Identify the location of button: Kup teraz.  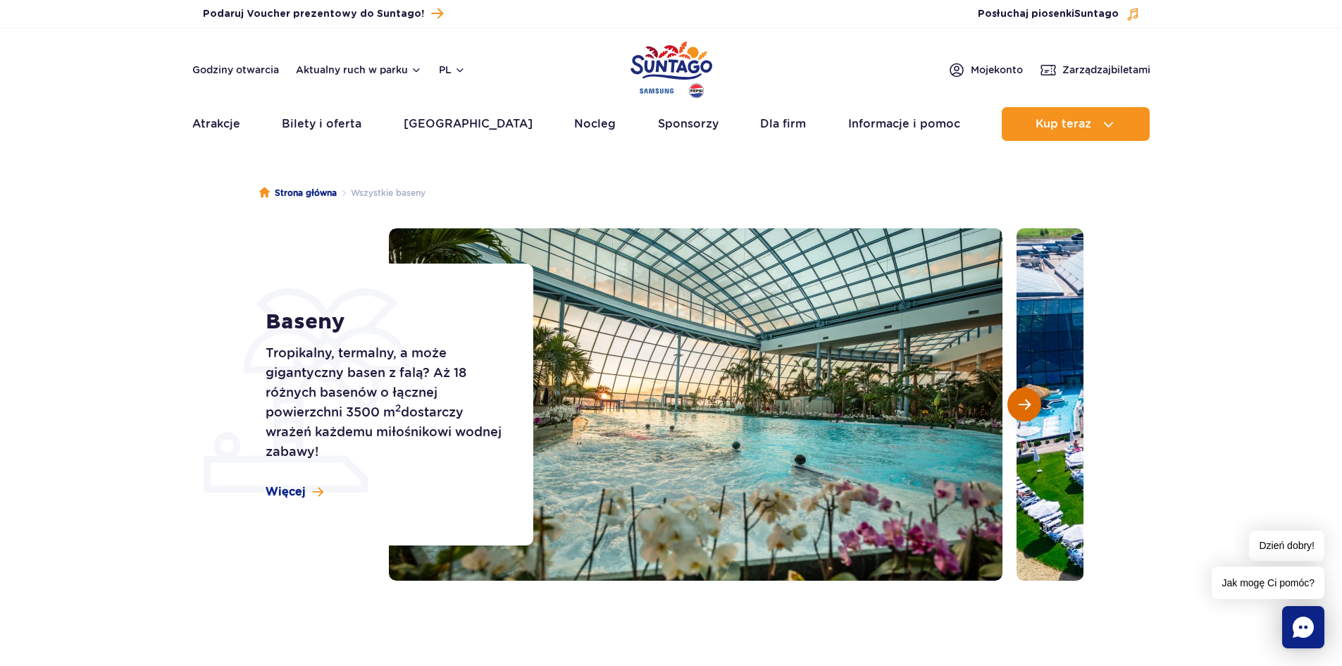
(1076, 124).